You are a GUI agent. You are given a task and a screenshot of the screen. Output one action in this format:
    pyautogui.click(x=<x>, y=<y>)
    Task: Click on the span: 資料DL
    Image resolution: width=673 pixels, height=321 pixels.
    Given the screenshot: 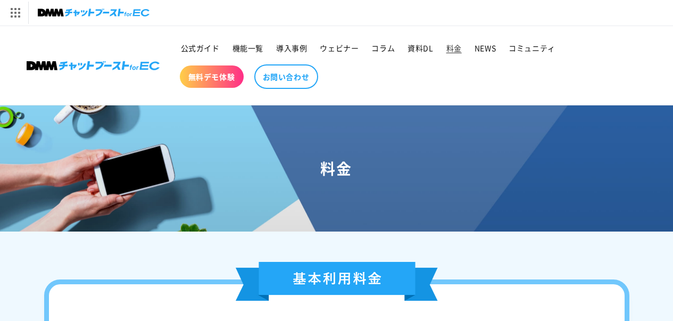 What is the action you would take?
    pyautogui.click(x=420, y=48)
    